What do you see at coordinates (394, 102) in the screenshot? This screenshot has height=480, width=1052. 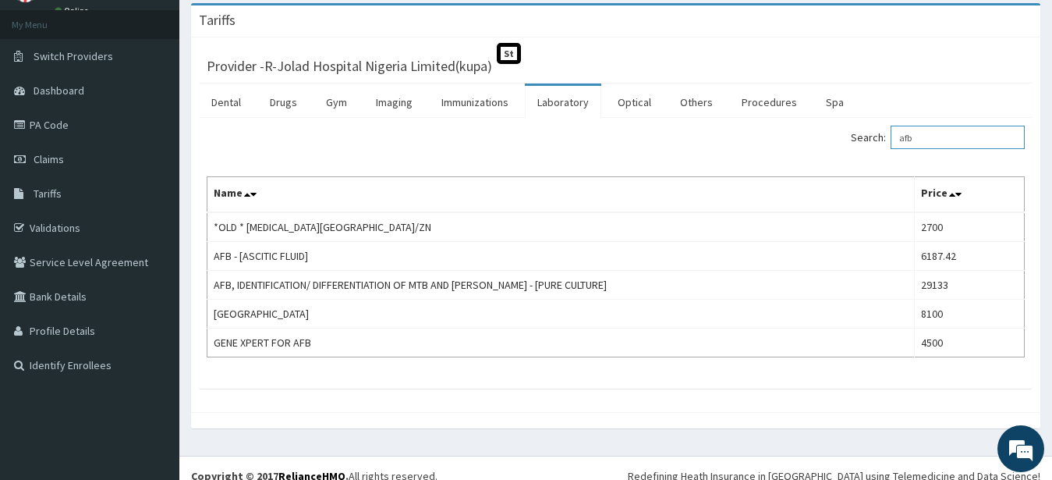 I see `a: Imaging` at bounding box center [394, 102].